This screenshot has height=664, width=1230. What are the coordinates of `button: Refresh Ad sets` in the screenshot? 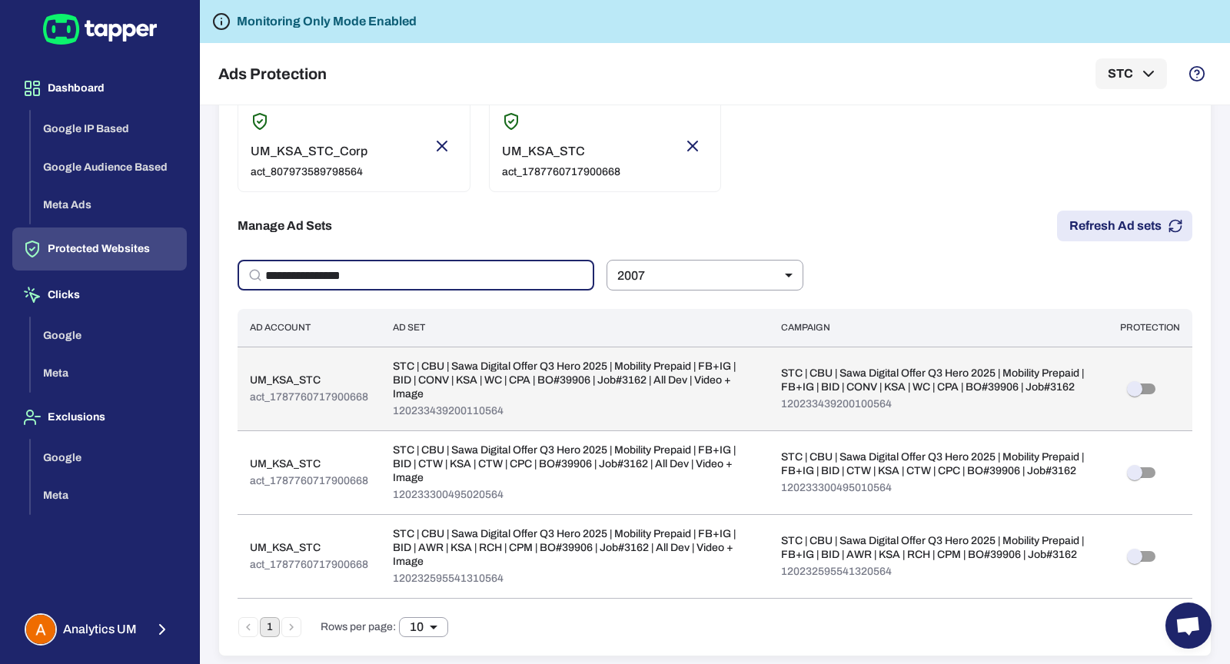 It's located at (1125, 226).